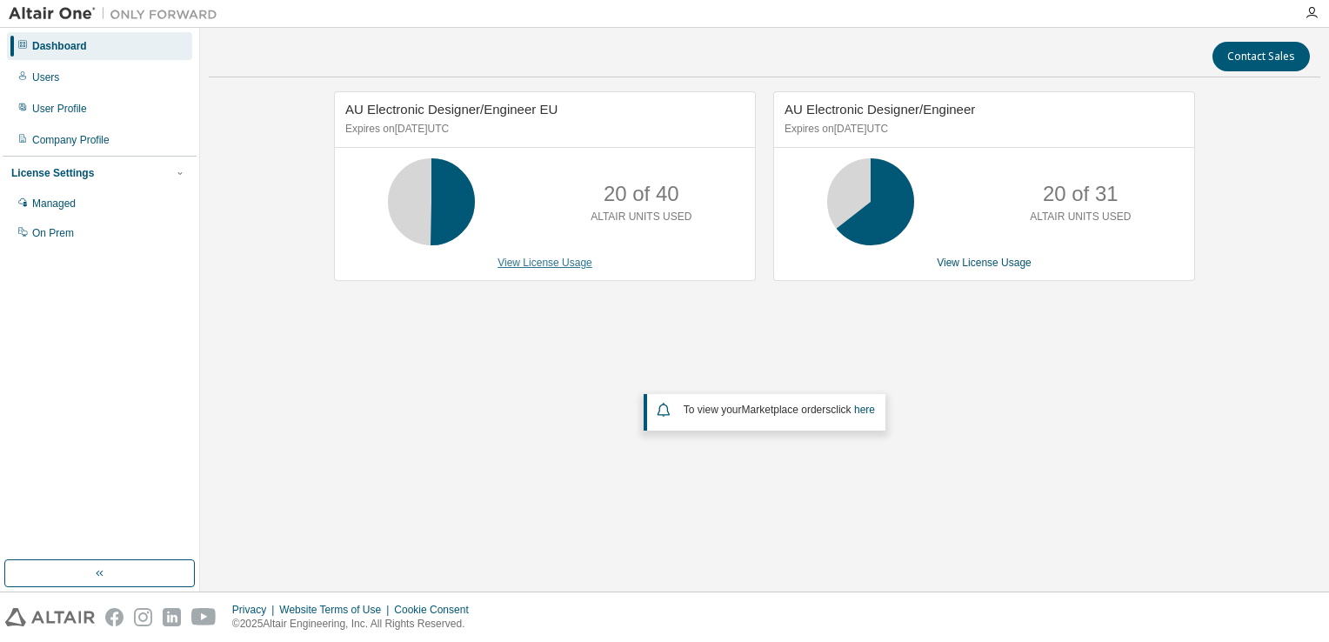 The width and height of the screenshot is (1329, 642). Describe the element at coordinates (436, 610) in the screenshot. I see `div: Cookie Consent` at that location.